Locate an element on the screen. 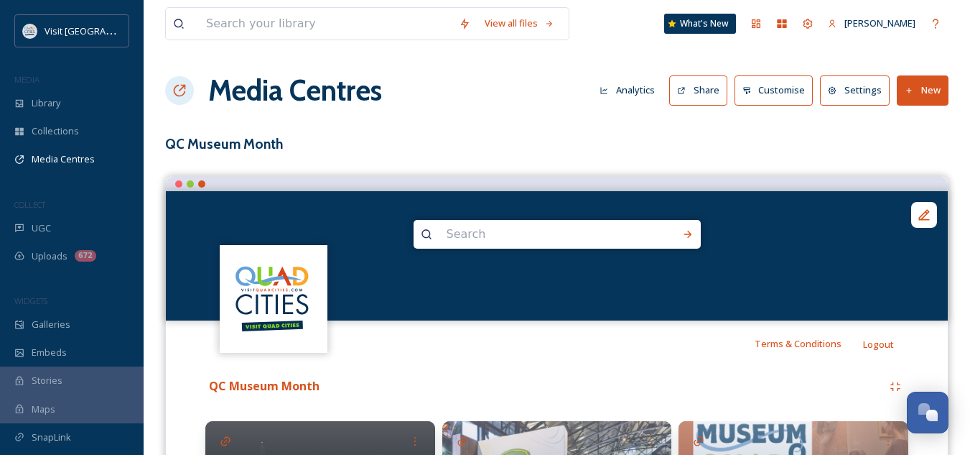  a: Media Centres is located at coordinates (295, 90).